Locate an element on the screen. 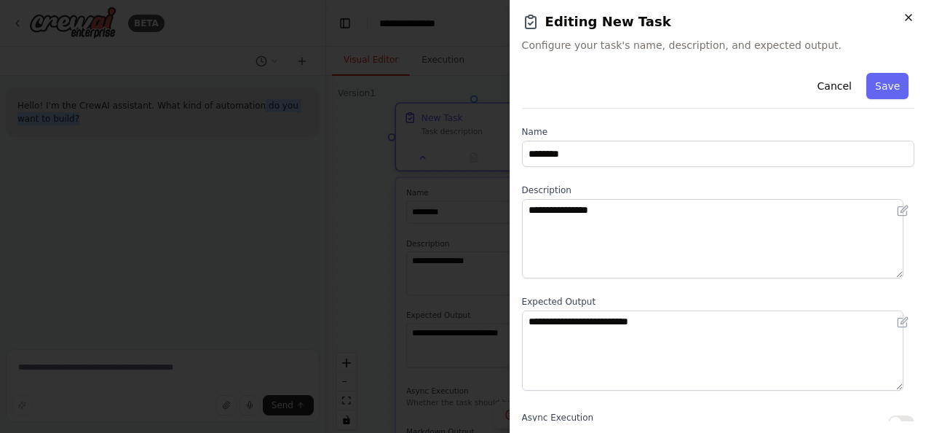 The height and width of the screenshot is (433, 926). button: Cancel is located at coordinates (834, 86).